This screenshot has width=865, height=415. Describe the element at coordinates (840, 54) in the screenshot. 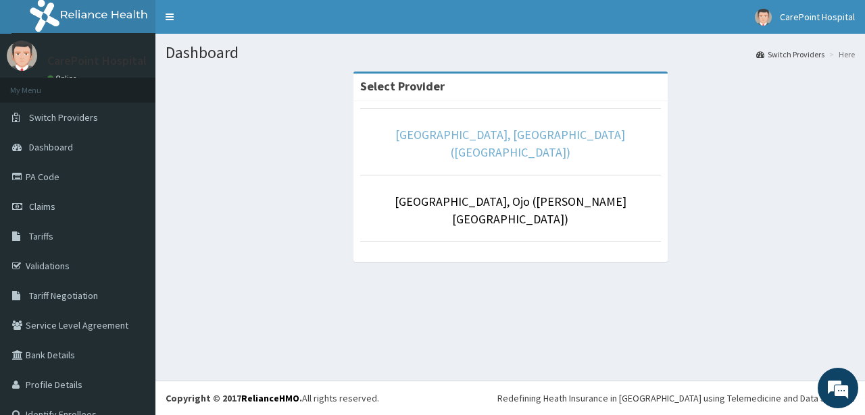

I see `li: Here` at that location.